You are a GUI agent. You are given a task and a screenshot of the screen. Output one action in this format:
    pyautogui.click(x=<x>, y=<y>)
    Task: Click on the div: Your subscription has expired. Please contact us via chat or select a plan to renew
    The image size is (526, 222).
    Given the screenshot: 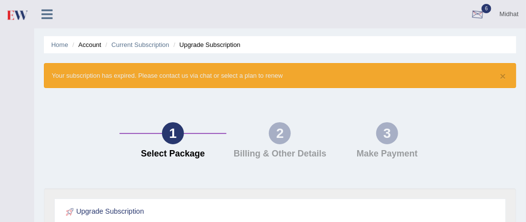 What is the action you would take?
    pyautogui.click(x=280, y=75)
    